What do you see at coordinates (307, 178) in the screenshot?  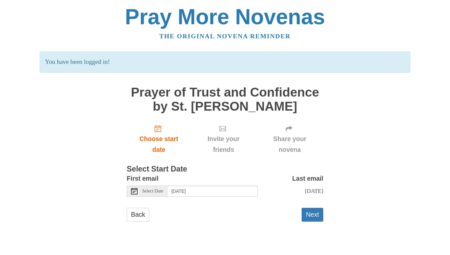 I see `label: Last email` at bounding box center [307, 178].